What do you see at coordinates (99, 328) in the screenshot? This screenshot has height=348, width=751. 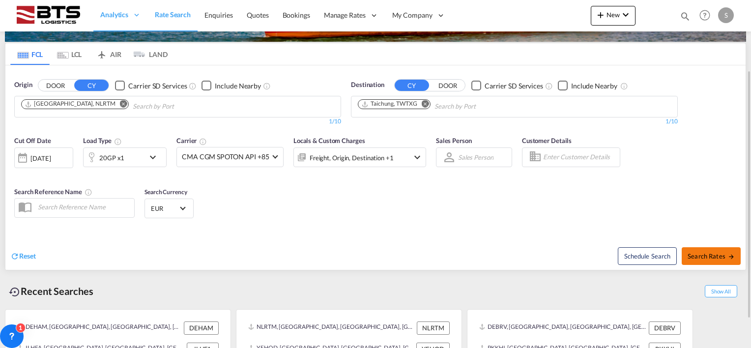 I see `div: DEHAM, Hamburg, Germany, Western Europe, Europe` at bounding box center [99, 328].